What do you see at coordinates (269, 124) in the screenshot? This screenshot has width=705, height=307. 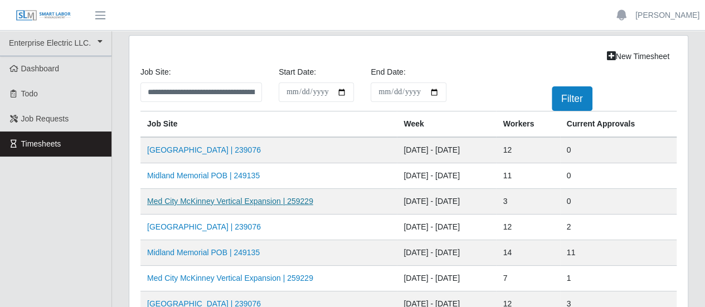 I see `th: job site` at bounding box center [269, 124].